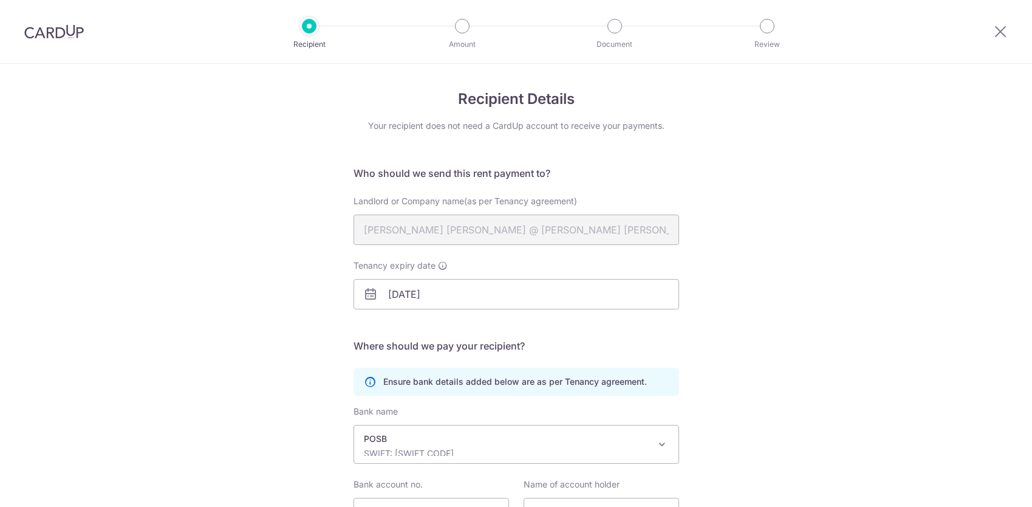 This screenshot has height=507, width=1032. What do you see at coordinates (507, 439) in the screenshot?
I see `p: POSB` at bounding box center [507, 439].